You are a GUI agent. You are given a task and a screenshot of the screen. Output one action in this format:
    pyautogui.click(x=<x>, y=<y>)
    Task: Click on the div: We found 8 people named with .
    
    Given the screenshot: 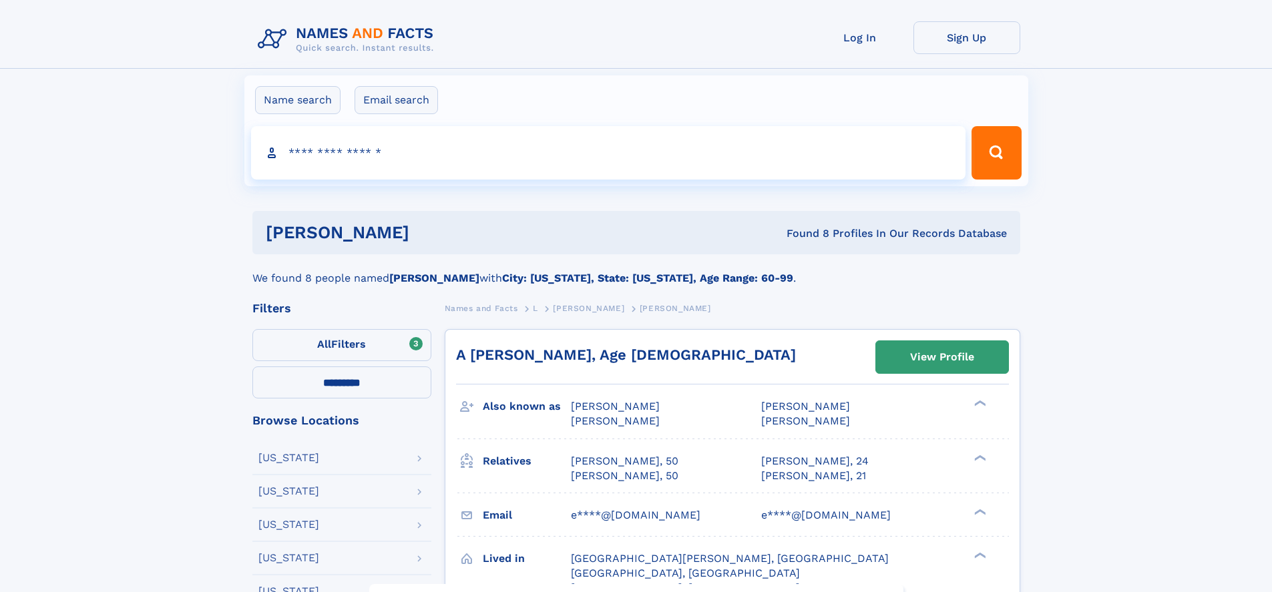 What is the action you would take?
    pyautogui.click(x=636, y=270)
    